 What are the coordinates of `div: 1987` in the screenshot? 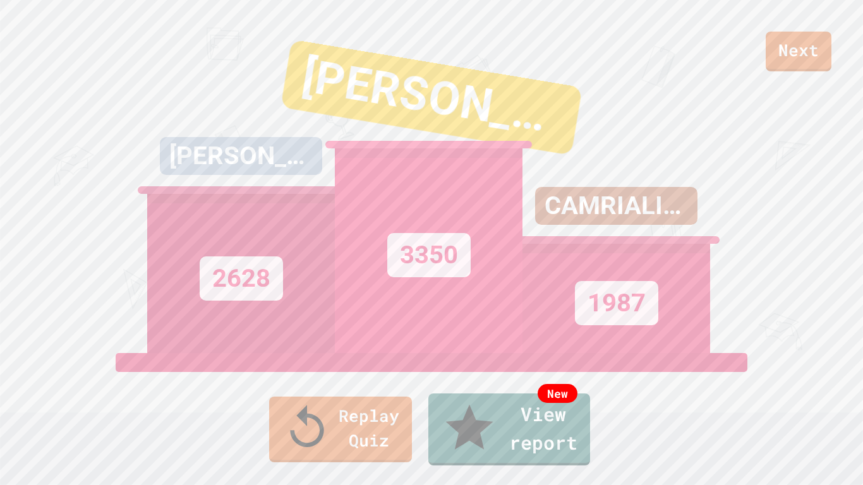 It's located at (616, 303).